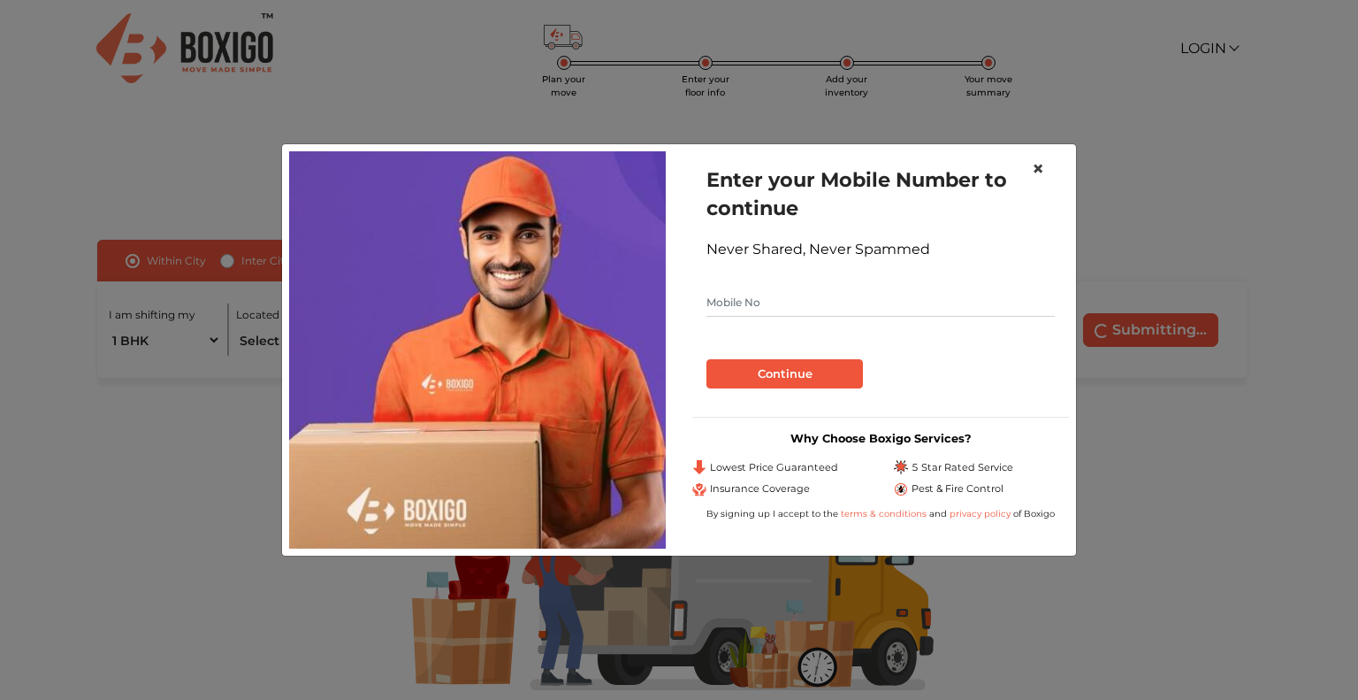 This screenshot has height=700, width=1358. What do you see at coordinates (760, 488) in the screenshot?
I see `span: Insurance Coverage` at bounding box center [760, 488].